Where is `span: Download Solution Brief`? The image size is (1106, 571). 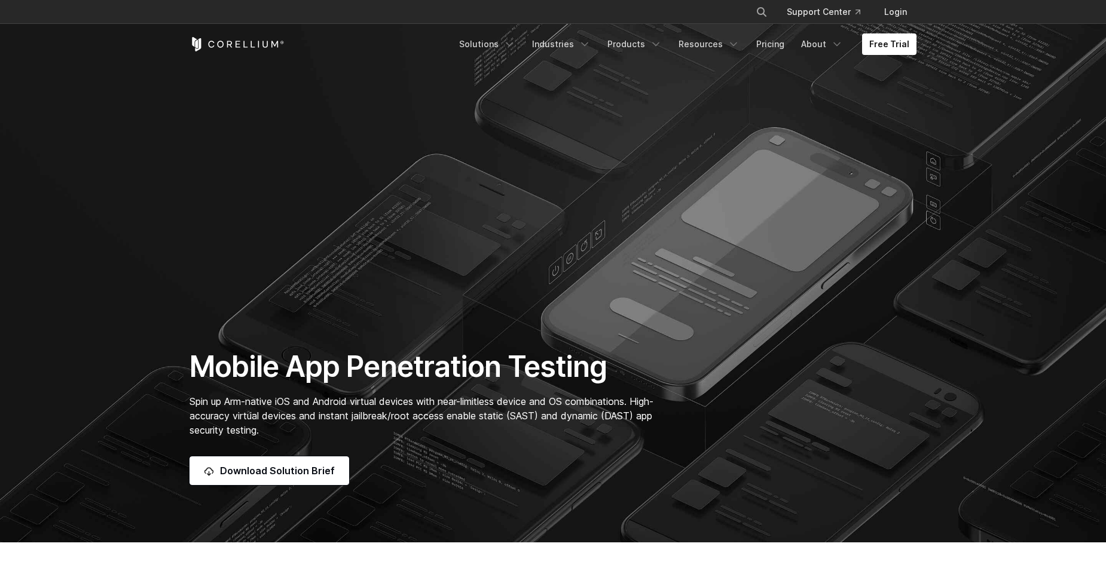
span: Download Solution Brief is located at coordinates (277, 471).